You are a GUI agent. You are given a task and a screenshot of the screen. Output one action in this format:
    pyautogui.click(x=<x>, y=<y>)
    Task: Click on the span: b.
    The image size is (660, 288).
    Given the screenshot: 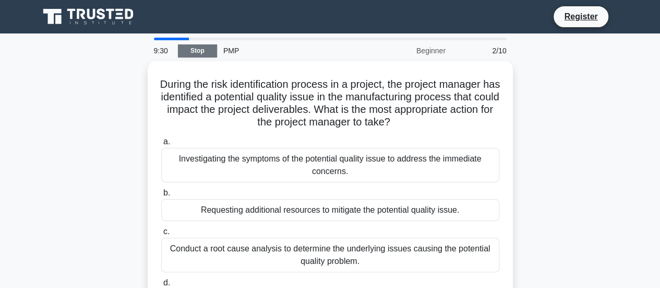 What is the action you would take?
    pyautogui.click(x=166, y=192)
    